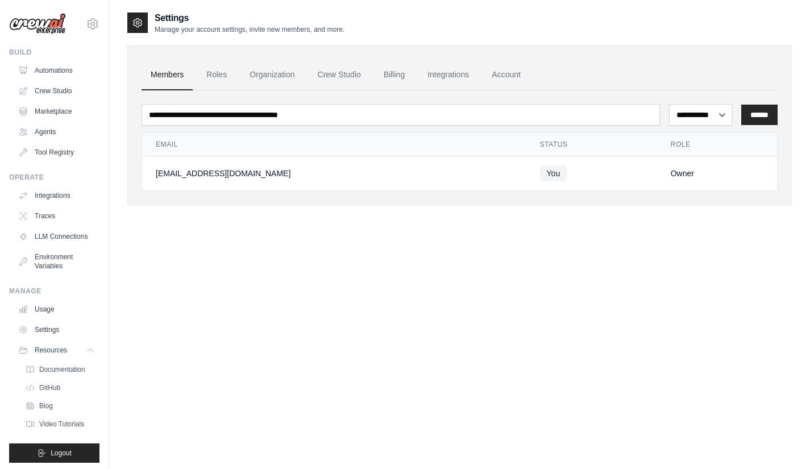 The height and width of the screenshot is (469, 810). Describe the element at coordinates (592, 144) in the screenshot. I see `th: Status` at that location.